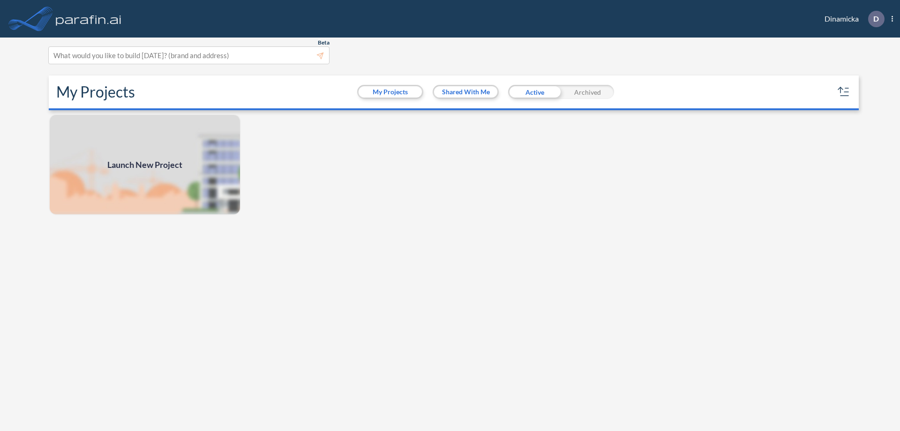  What do you see at coordinates (89, 19) in the screenshot?
I see `img: logo` at bounding box center [89, 19].